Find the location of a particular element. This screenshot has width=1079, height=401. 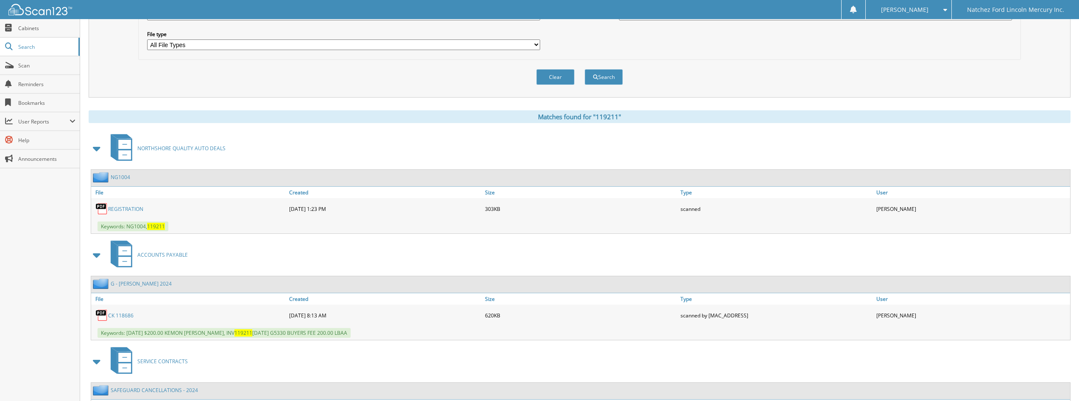

a: NORTHSHORE QUALITY AUTO DEALS is located at coordinates (165, 148).